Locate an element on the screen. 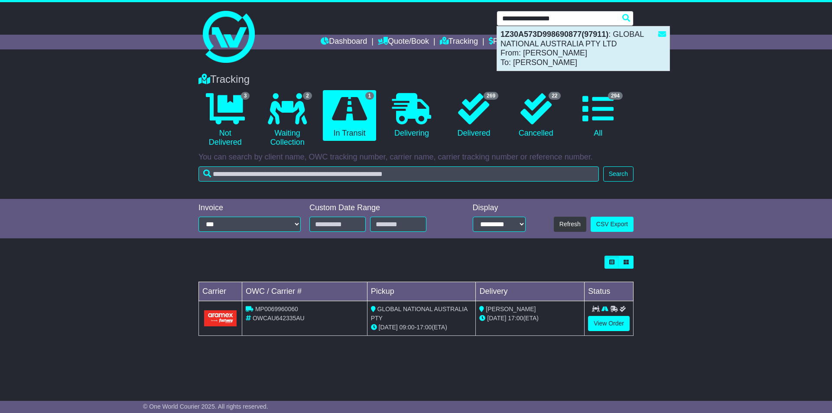 The height and width of the screenshot is (413, 832). span: 2 is located at coordinates (307, 96).